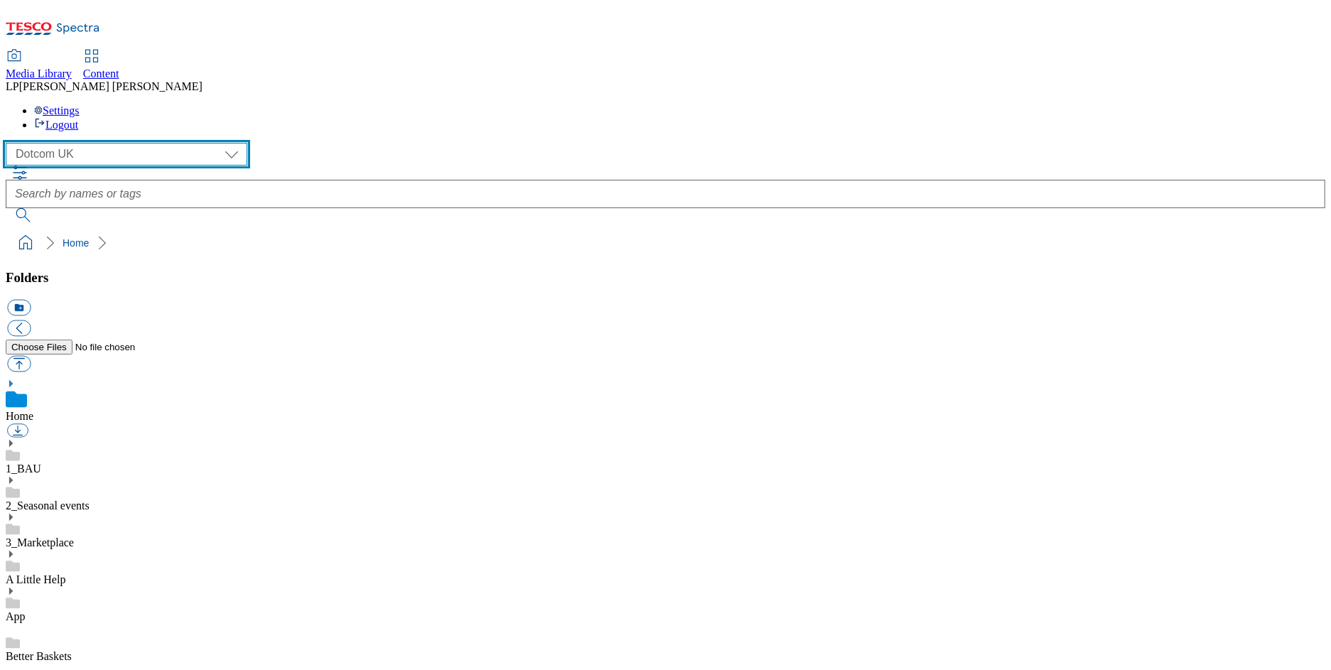 Image resolution: width=1331 pixels, height=670 pixels. Describe the element at coordinates (48, 505) in the screenshot. I see `a: 2_Seasonal events` at that location.